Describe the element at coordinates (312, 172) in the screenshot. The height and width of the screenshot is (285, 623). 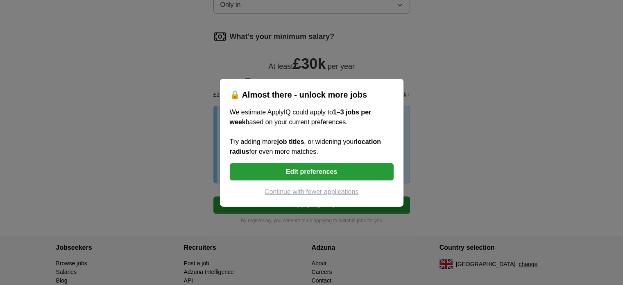
I see `button: Edit preferences` at that location.